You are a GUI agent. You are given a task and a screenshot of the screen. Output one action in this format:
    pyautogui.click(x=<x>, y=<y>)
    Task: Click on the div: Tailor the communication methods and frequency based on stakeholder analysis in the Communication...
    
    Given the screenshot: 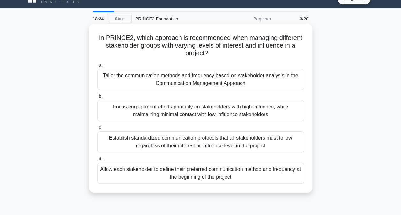 What is the action you would take?
    pyautogui.click(x=200, y=79)
    